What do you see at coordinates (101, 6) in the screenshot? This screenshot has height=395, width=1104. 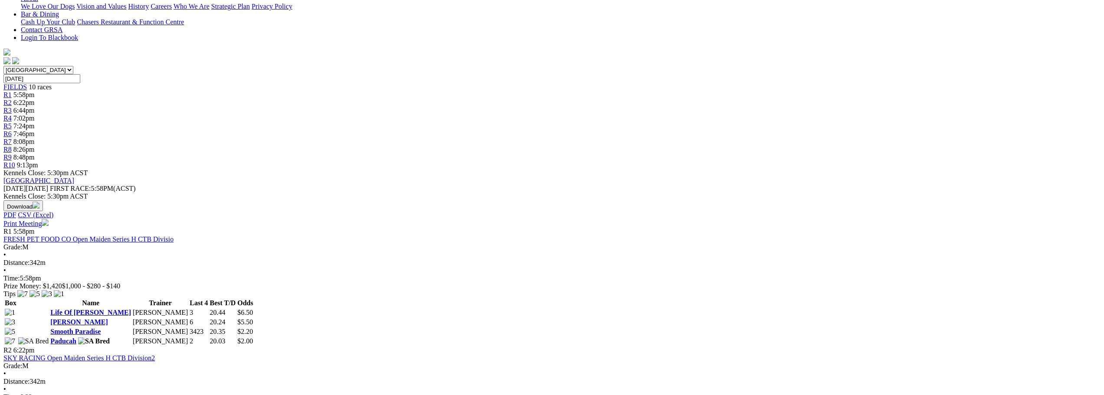 I see `a: Vision and Values` at bounding box center [101, 6].